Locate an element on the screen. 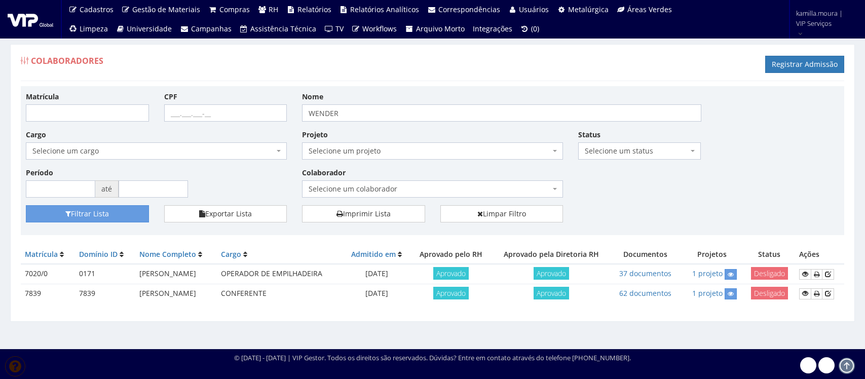 The height and width of the screenshot is (379, 865). td: 0171 is located at coordinates (105, 274).